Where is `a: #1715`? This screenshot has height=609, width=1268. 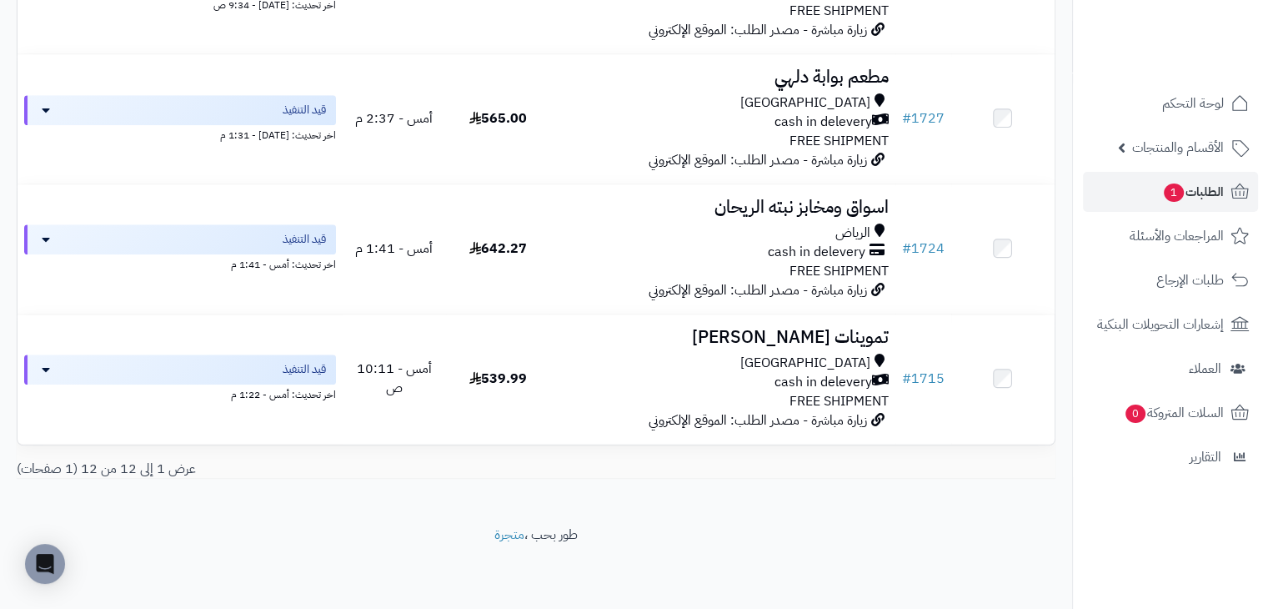 a: #1715 is located at coordinates (923, 378).